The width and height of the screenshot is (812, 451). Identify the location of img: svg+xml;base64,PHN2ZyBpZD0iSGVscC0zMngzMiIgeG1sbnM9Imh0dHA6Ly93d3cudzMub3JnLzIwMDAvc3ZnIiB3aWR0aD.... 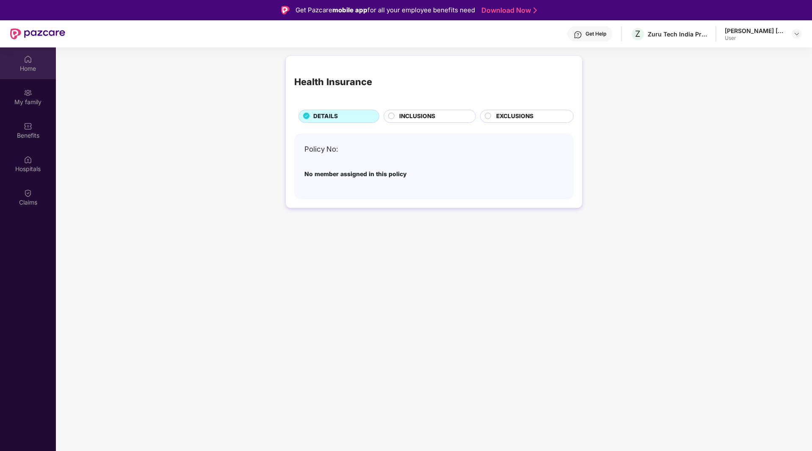
(578, 35).